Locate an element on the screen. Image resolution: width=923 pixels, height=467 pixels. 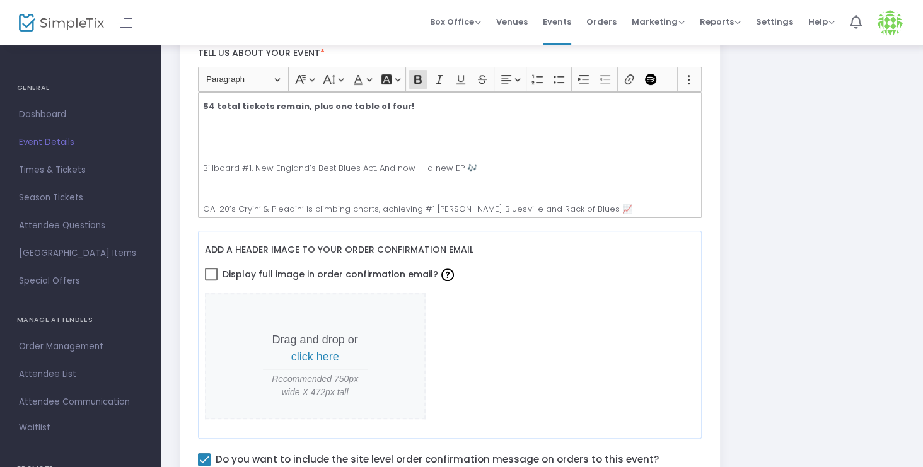
span: Attendee List is located at coordinates (80, 375).